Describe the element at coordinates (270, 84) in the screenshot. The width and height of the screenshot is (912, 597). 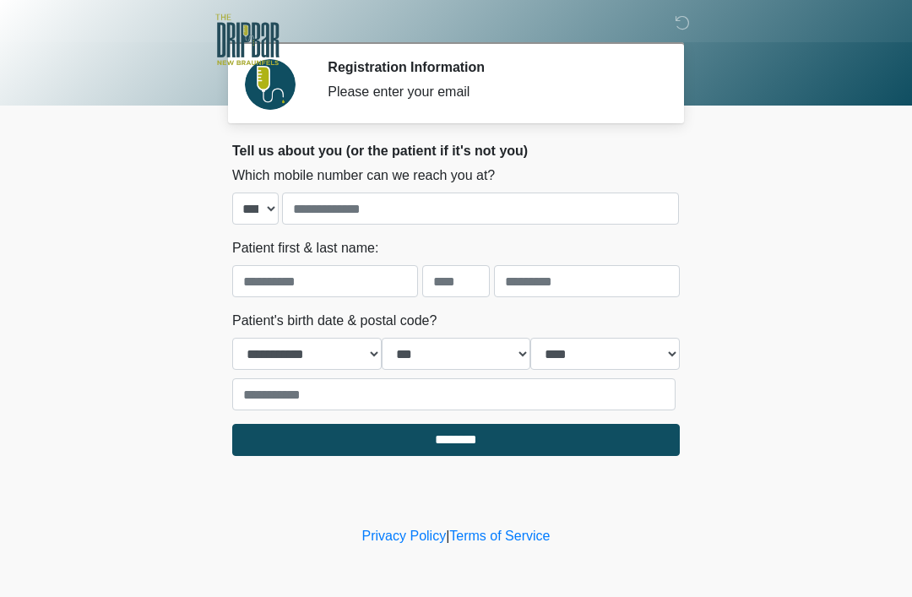
I see `img: Agent Avatar` at that location.